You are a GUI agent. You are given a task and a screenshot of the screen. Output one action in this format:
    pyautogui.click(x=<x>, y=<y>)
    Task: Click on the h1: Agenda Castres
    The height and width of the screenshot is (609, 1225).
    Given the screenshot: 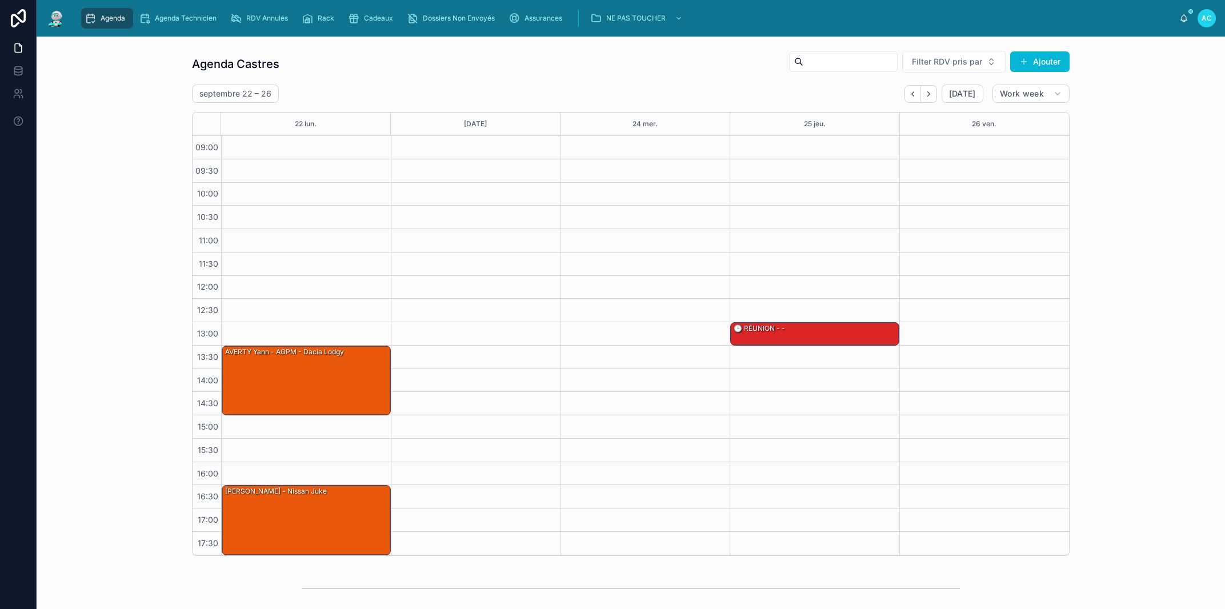 What is the action you would take?
    pyautogui.click(x=235, y=64)
    